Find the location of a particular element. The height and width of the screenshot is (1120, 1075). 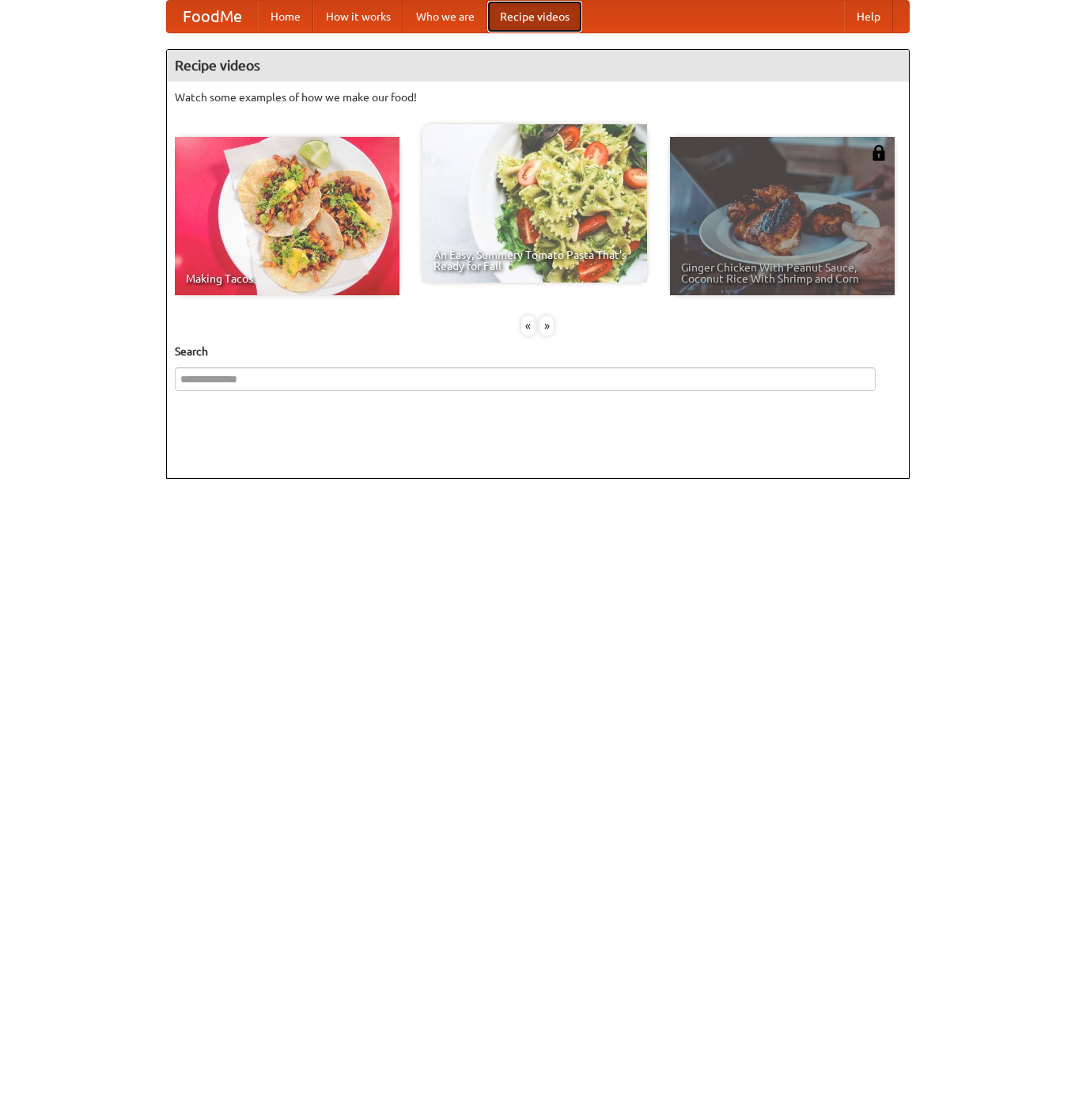

h4: Recipe videos is located at coordinates (538, 66).